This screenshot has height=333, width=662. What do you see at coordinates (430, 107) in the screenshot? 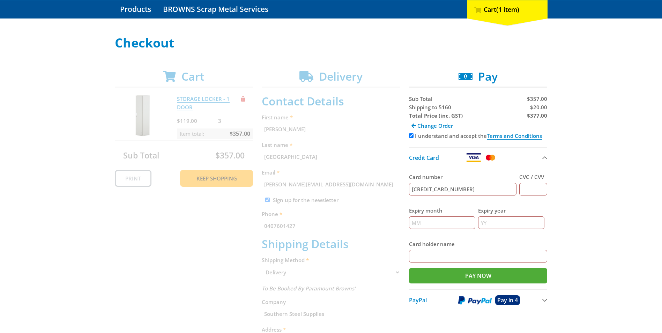
I see `span: Shipping to 5160` at bounding box center [430, 107].